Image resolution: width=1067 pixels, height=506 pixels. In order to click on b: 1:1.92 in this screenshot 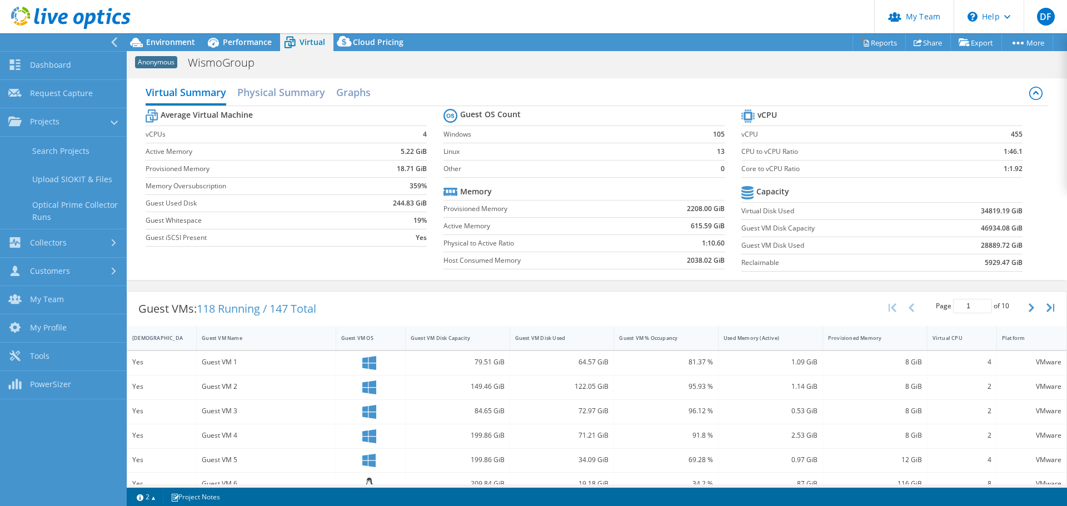, I will do `click(1013, 169)`.